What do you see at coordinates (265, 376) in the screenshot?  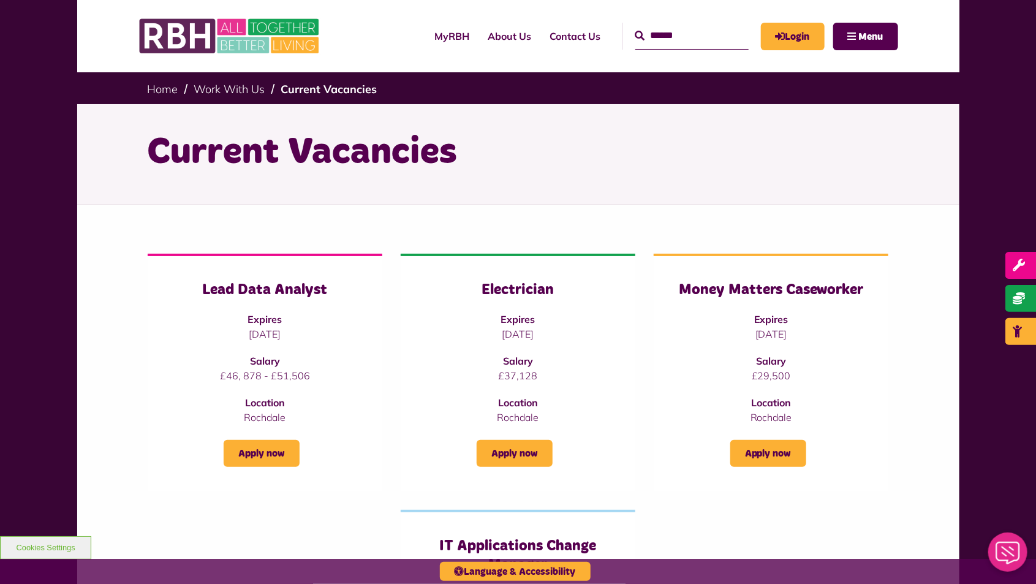 I see `p: £46, 878 - £51,506` at bounding box center [265, 376].